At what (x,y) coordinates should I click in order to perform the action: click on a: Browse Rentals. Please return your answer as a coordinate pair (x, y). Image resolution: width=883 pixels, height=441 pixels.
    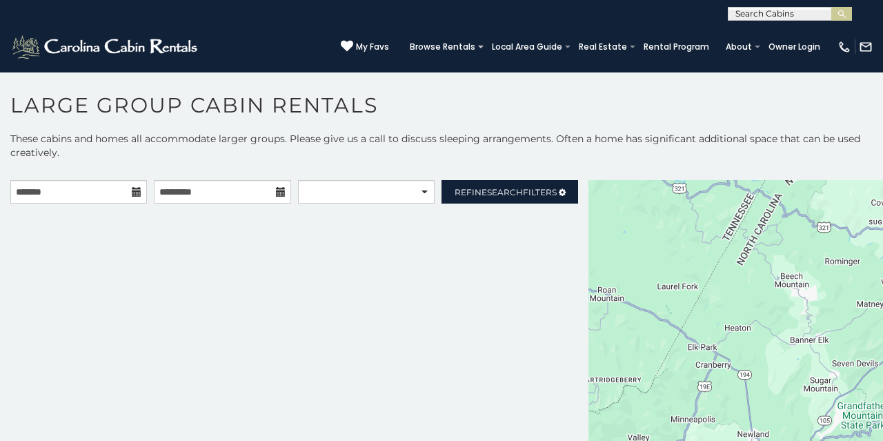
    Looking at the image, I should click on (442, 47).